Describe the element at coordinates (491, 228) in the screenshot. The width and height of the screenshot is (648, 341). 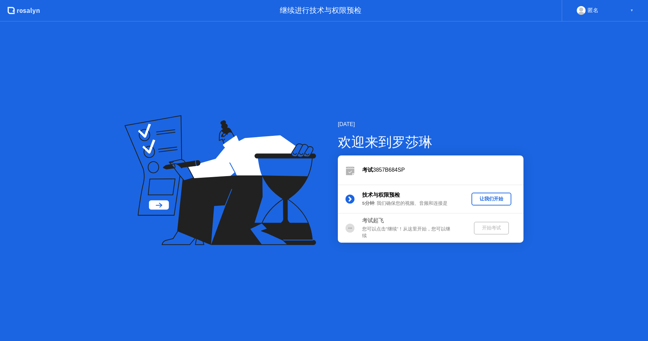
I see `div: 开始考试` at that location.